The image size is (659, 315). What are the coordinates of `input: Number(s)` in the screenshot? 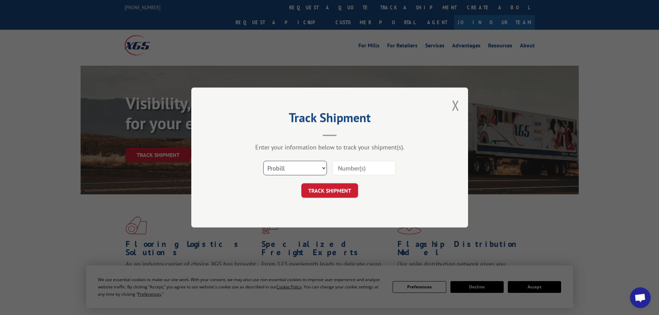 It's located at (364, 168).